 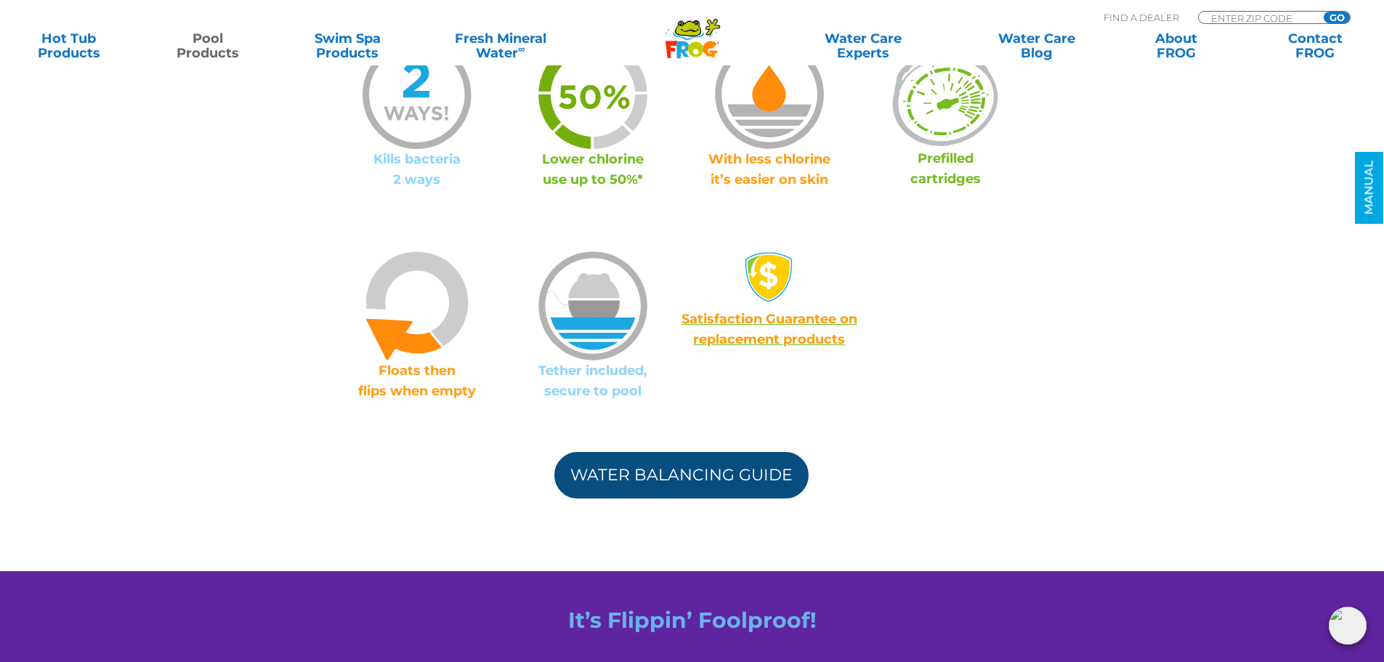 I want to click on a: Satisfaction Guarantee on replacement products, so click(x=770, y=329).